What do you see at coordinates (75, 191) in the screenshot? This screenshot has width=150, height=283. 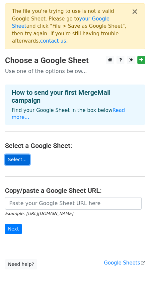 I see `h4: Copy/paste a Google Sheet URL:` at bounding box center [75, 191].